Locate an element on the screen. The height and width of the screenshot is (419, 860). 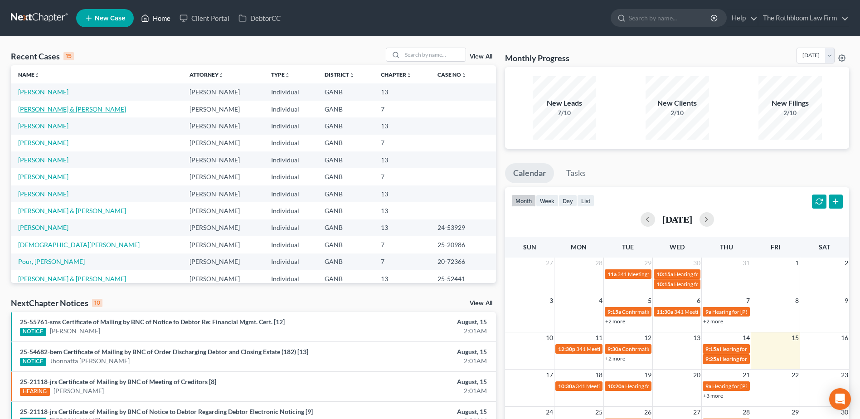
span: 10 is located at coordinates (550, 338).